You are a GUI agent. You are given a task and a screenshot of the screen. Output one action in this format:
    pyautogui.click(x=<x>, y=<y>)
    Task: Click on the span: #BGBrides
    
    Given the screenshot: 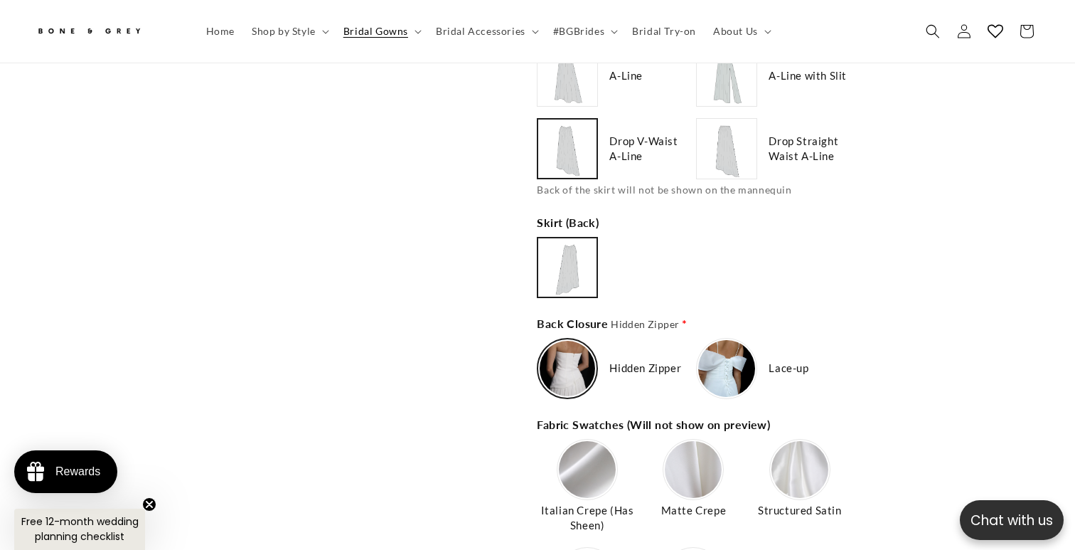 What is the action you would take?
    pyautogui.click(x=579, y=31)
    